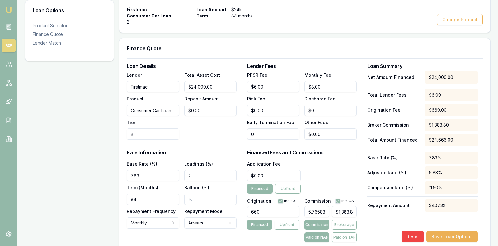 This screenshot has width=498, height=246. I want to click on label: Tier, so click(131, 122).